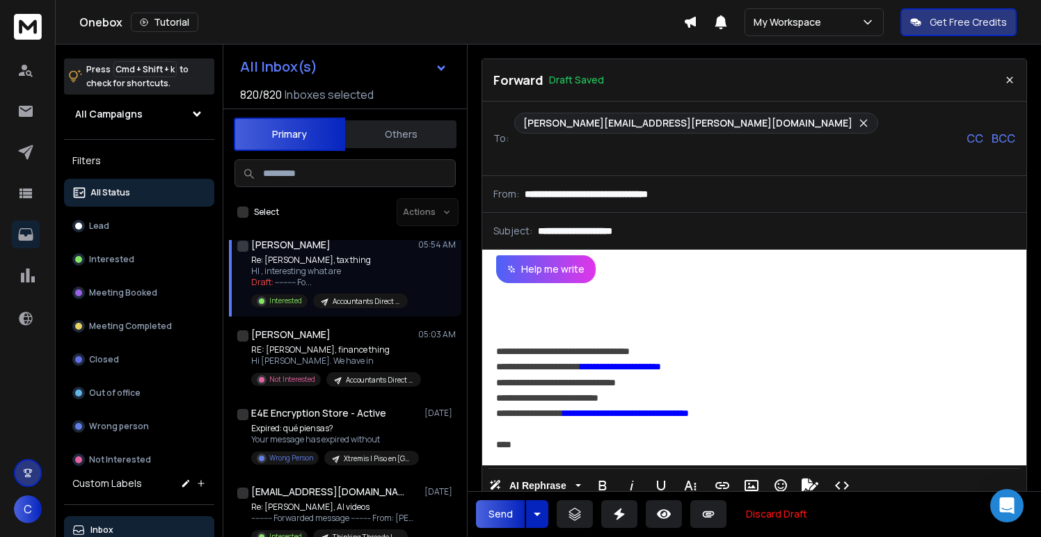 Image resolution: width=1041 pixels, height=537 pixels. Describe the element at coordinates (518, 80) in the screenshot. I see `p: Forward` at that location.